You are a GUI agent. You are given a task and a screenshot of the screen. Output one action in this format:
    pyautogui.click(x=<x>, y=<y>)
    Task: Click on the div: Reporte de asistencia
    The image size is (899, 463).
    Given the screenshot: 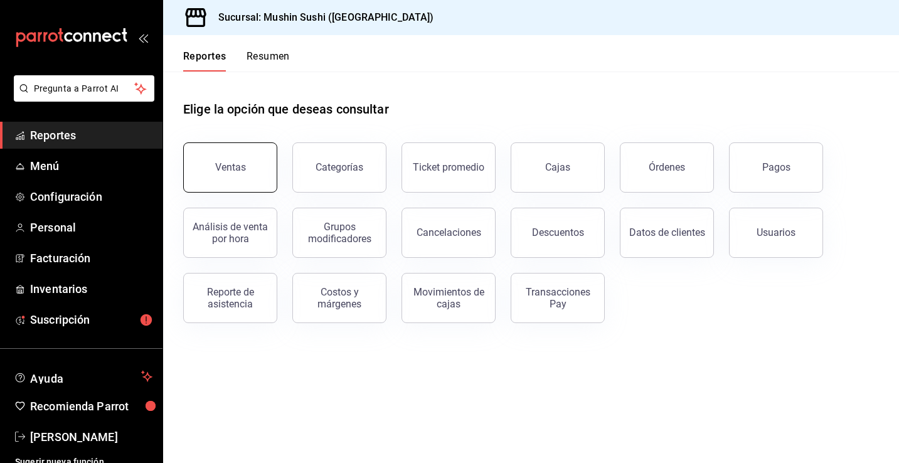 What is the action you would take?
    pyautogui.click(x=230, y=298)
    